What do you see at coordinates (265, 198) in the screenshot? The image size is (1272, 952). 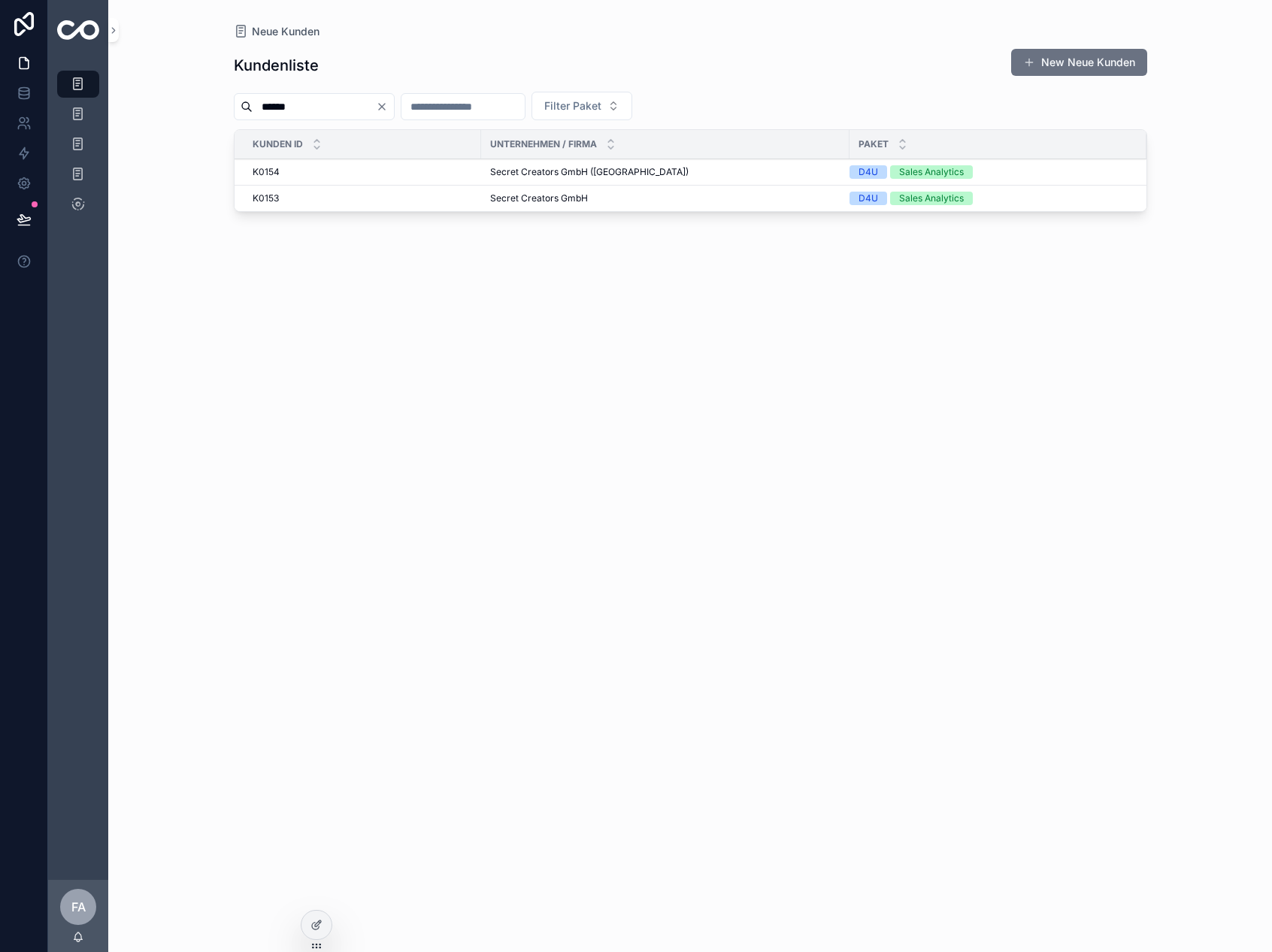 I see `span: K0153` at bounding box center [265, 198].